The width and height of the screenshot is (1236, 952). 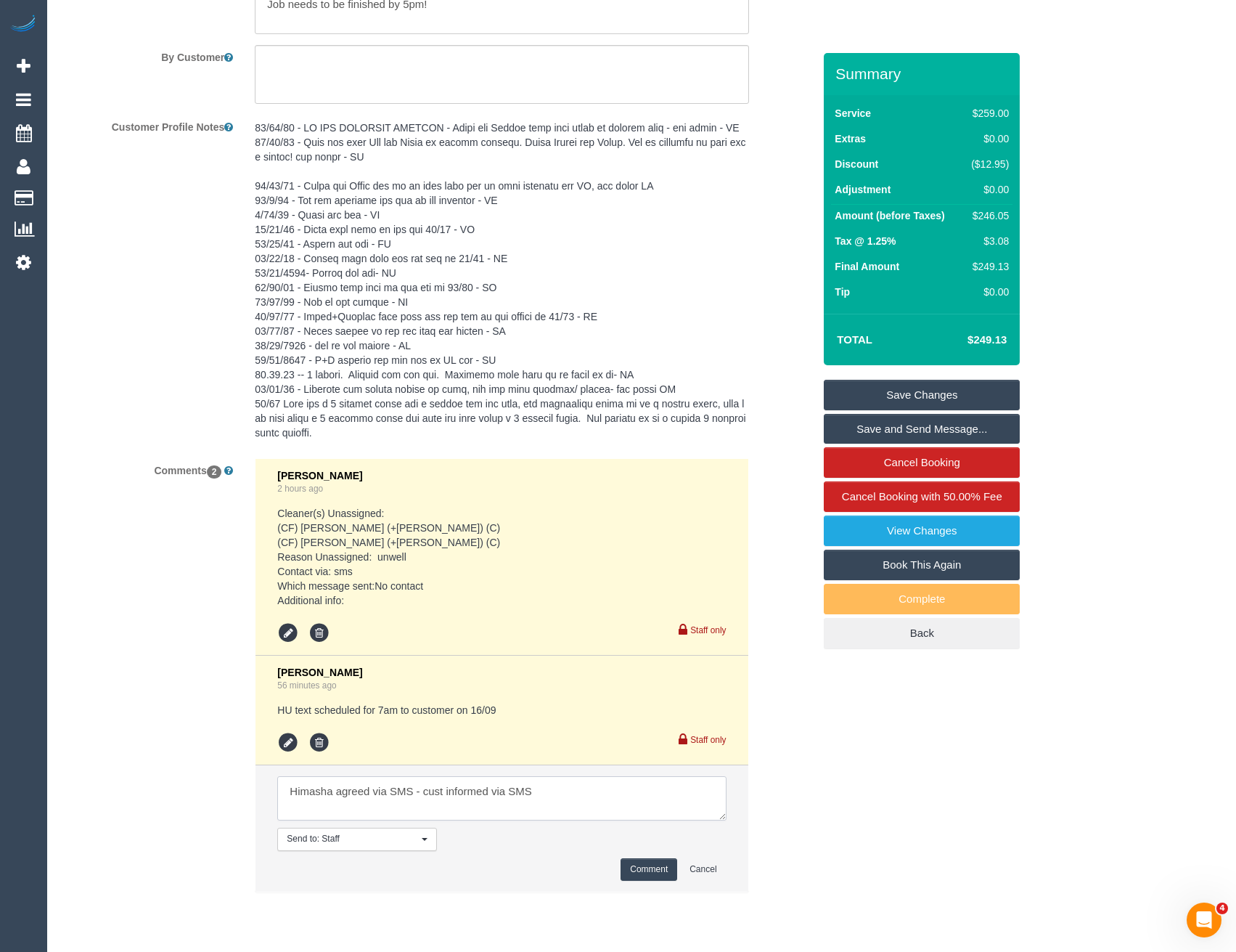 I want to click on img: Automaid Logo, so click(x=23, y=25).